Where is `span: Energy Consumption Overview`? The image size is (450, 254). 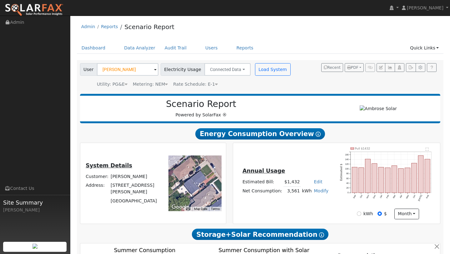
span: Energy Consumption Overview is located at coordinates (260, 134).